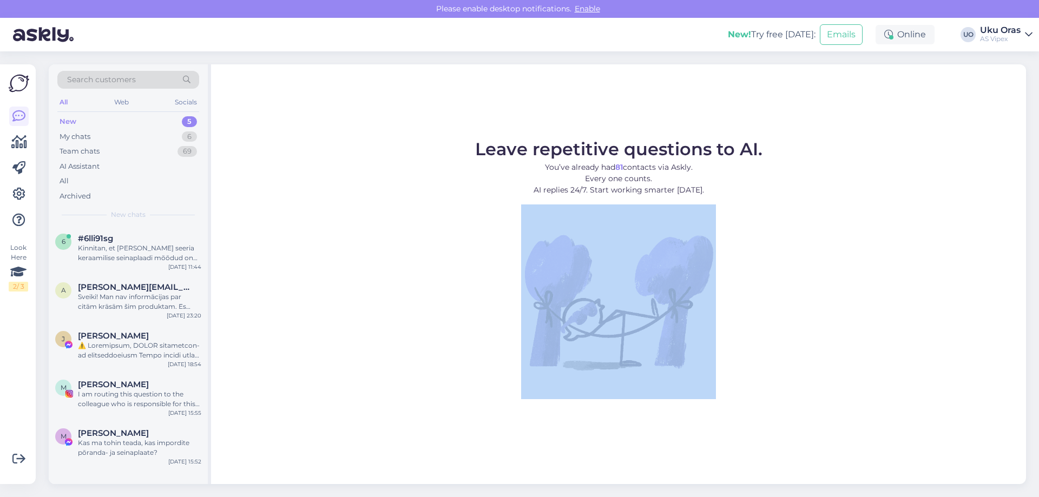  I want to click on div: My chats, so click(75, 137).